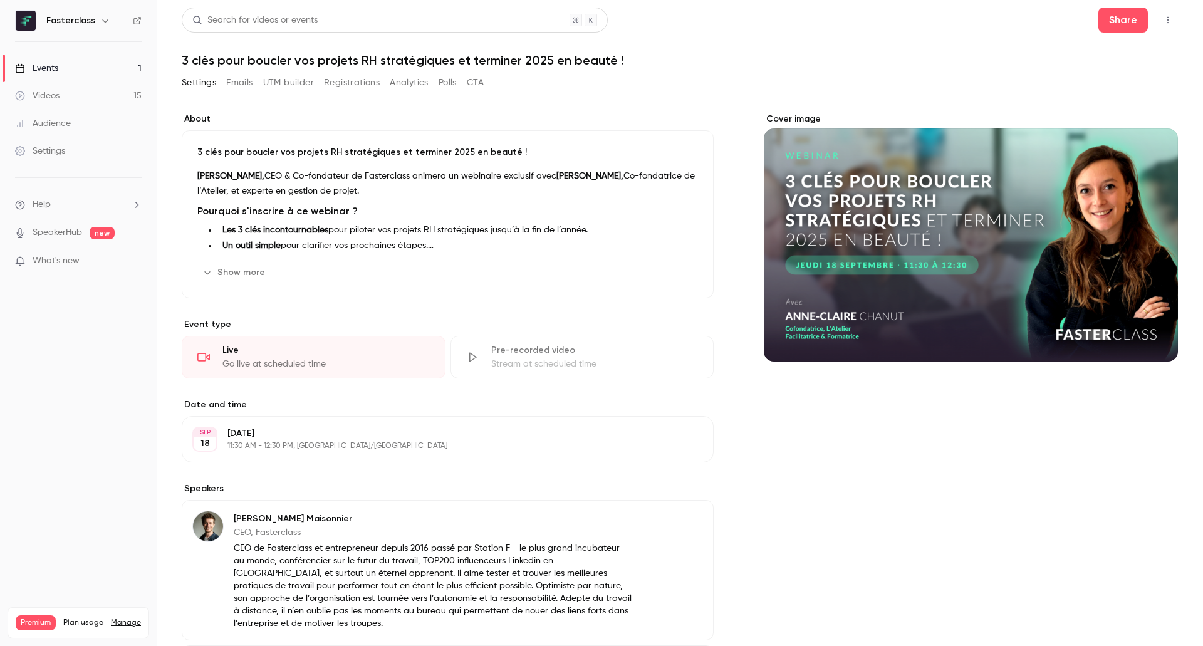  What do you see at coordinates (594, 364) in the screenshot?
I see `div: Stream at scheduled time` at bounding box center [594, 364].